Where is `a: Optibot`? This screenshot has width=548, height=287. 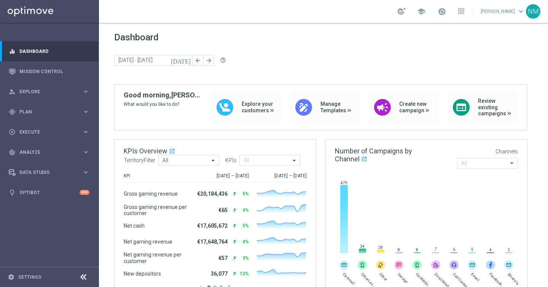 a: Optibot is located at coordinates (50, 192).